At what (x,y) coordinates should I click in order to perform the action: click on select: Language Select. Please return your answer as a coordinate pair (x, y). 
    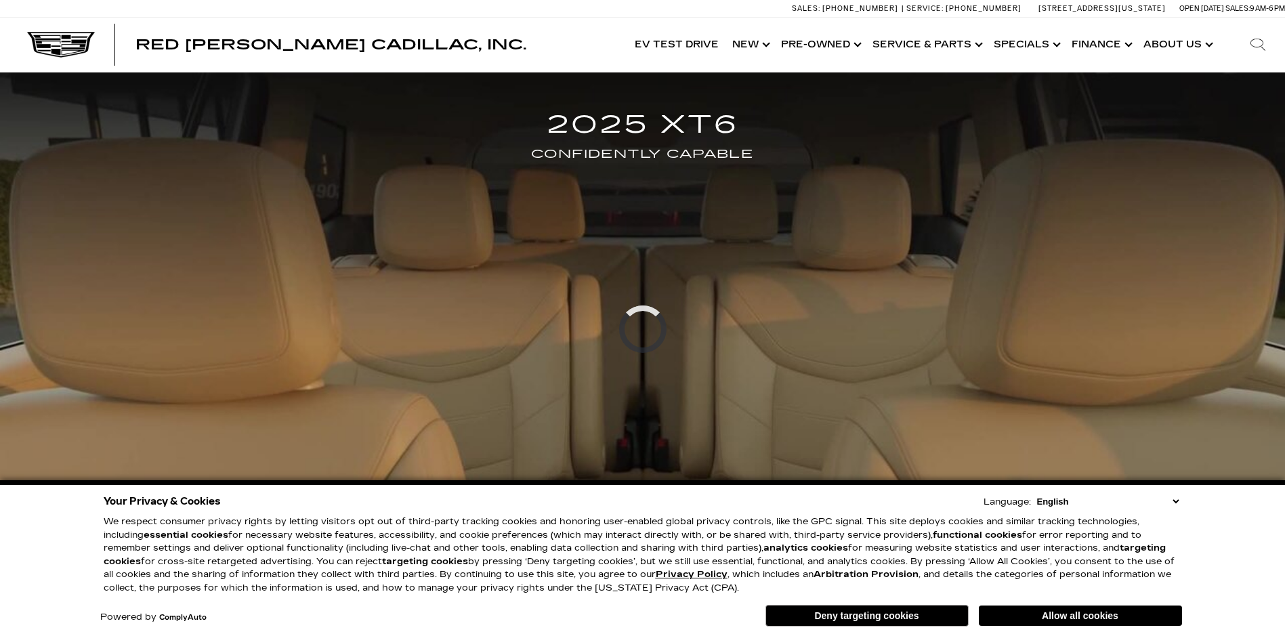
    Looking at the image, I should click on (1107, 501).